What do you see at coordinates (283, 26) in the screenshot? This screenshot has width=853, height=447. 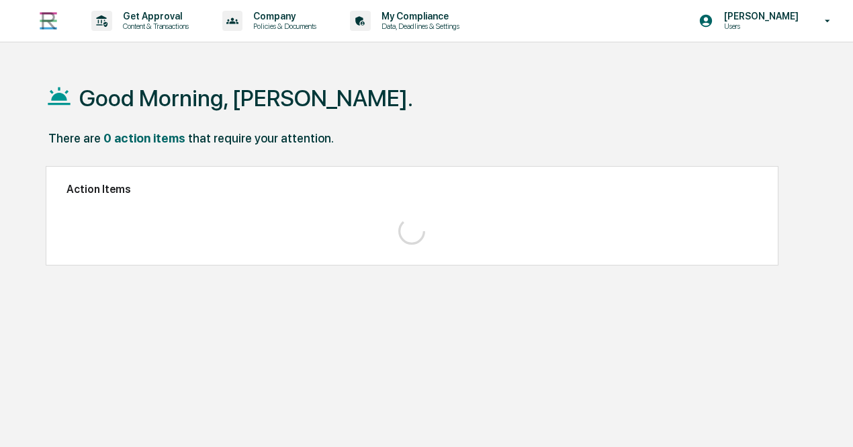 I see `p: Policies & Documents` at bounding box center [283, 26].